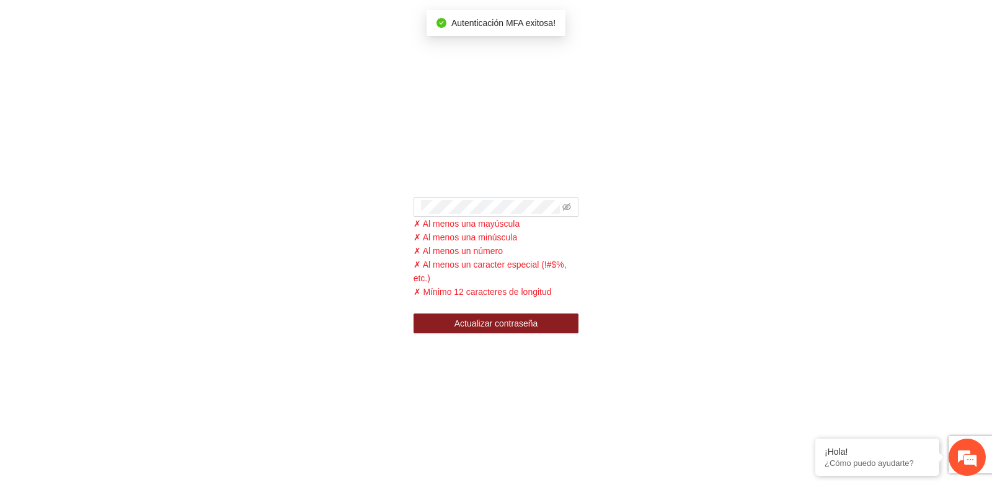 This screenshot has width=992, height=482. Describe the element at coordinates (877, 463) in the screenshot. I see `p: ¿Cómo puedo ayudarte?` at that location.